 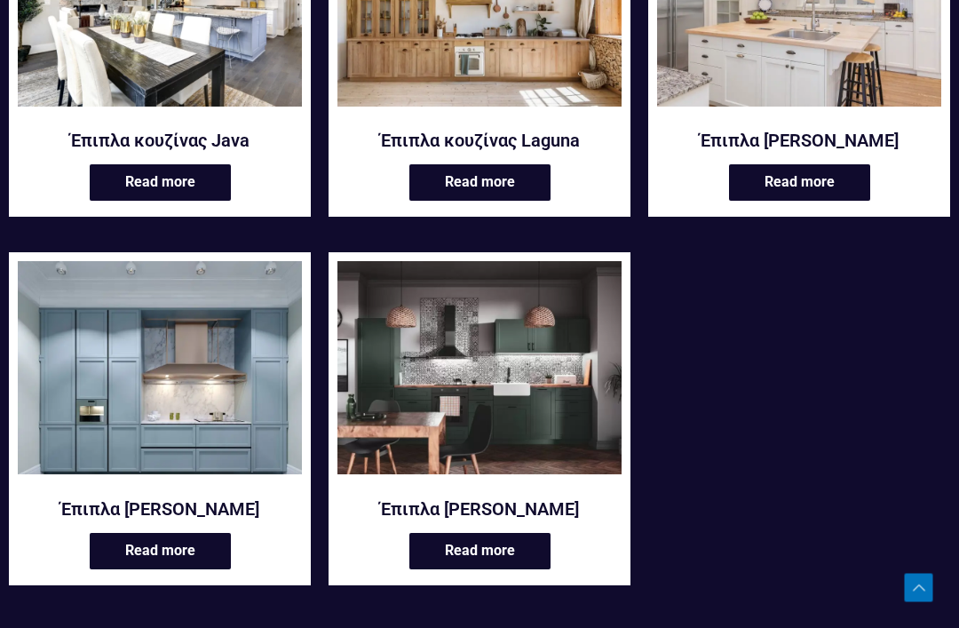 I want to click on h2: Έπιπλα κουζίνας Java, so click(x=160, y=140).